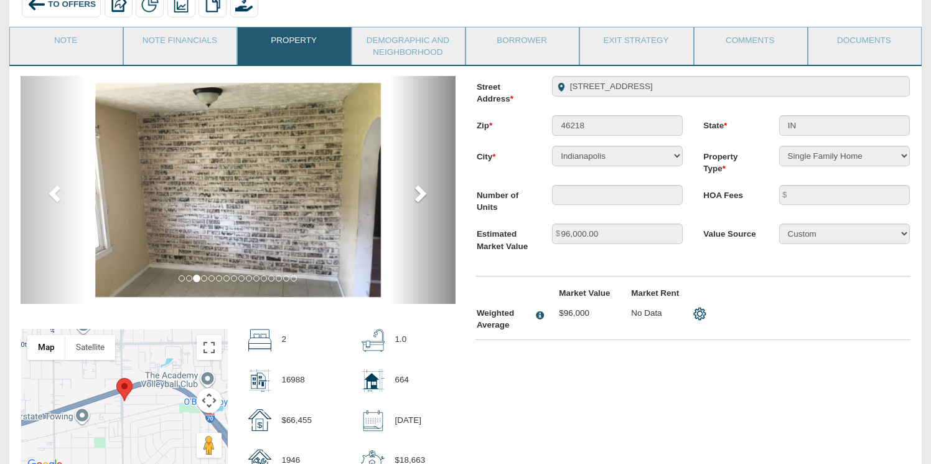 The width and height of the screenshot is (931, 464). What do you see at coordinates (373, 420) in the screenshot?
I see `img: sold_date.svg` at bounding box center [373, 420].